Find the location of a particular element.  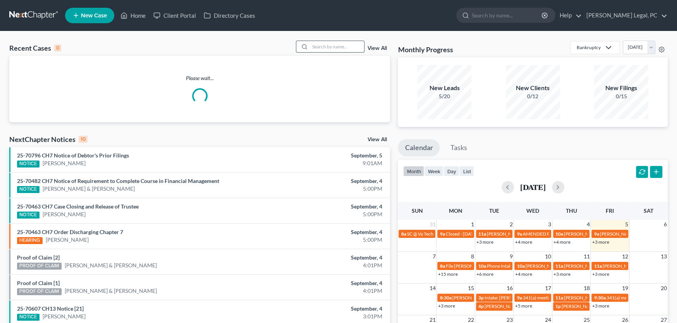

a: +6 more is located at coordinates (485, 274).